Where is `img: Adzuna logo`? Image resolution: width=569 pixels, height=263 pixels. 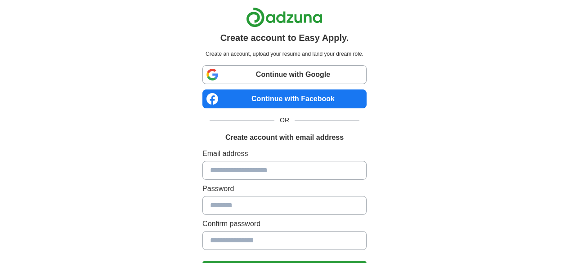
img: Adzuna logo is located at coordinates (284, 17).